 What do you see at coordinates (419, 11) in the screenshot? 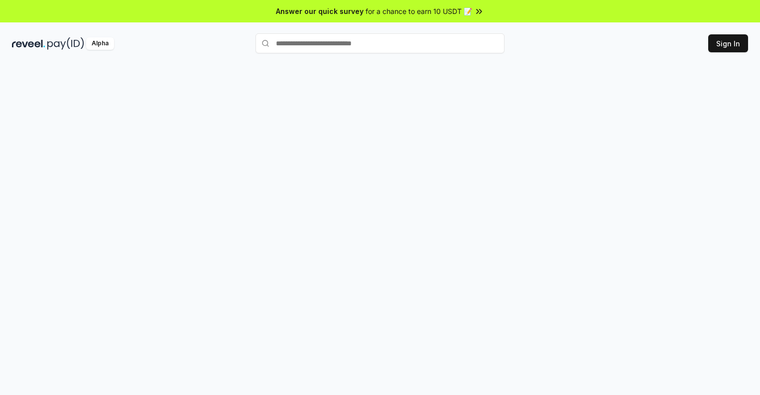
I see `span: for a chance to earn 10 USDT 📝` at bounding box center [419, 11].